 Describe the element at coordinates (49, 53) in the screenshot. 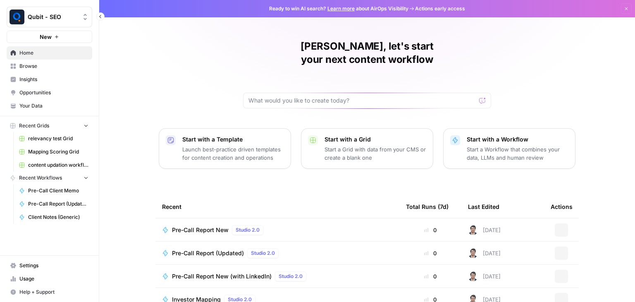

I see `a: Home` at that location.